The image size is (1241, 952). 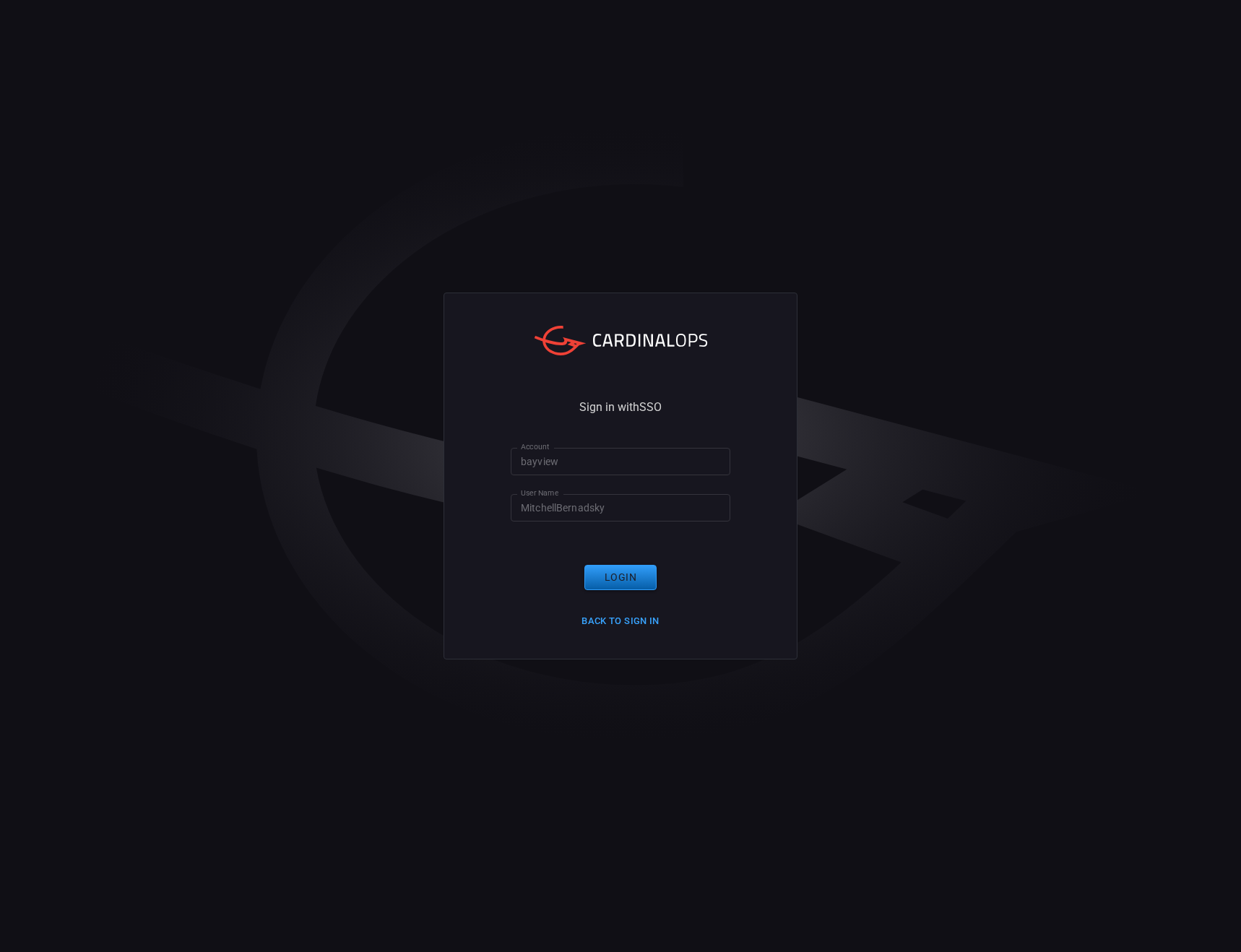 I want to click on span: Sign in with SSO, so click(x=620, y=408).